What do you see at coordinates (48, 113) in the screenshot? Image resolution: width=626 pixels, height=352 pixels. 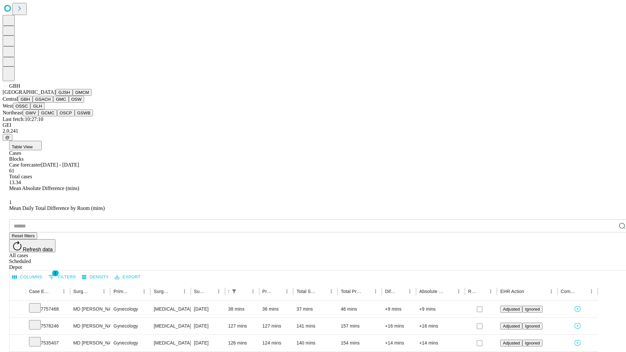 I see `button: GCMC` at bounding box center [48, 113].